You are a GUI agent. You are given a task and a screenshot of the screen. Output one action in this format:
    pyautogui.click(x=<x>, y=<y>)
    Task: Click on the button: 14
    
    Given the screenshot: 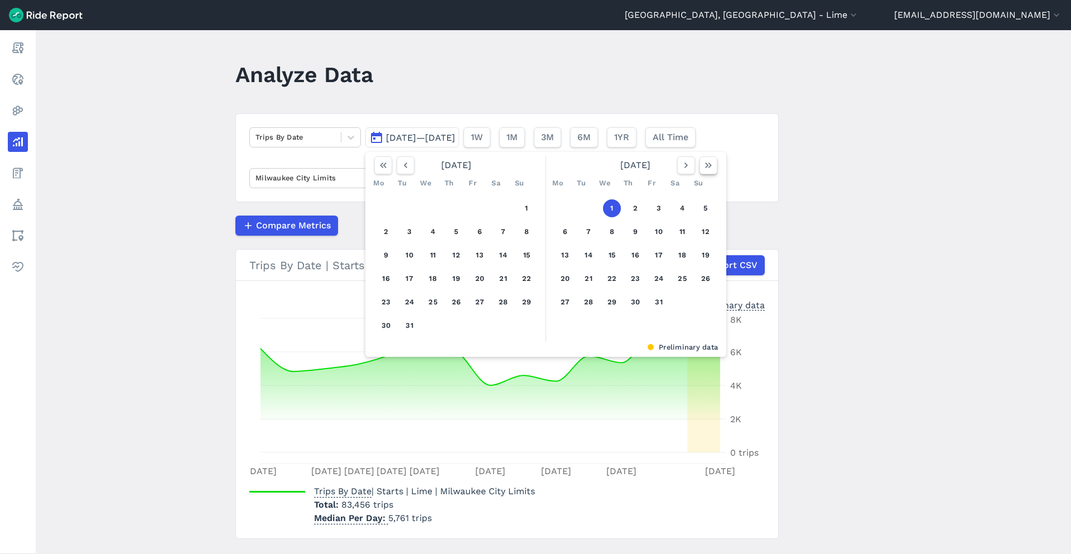 What is the action you would take?
    pyautogui.click(x=589, y=255)
    